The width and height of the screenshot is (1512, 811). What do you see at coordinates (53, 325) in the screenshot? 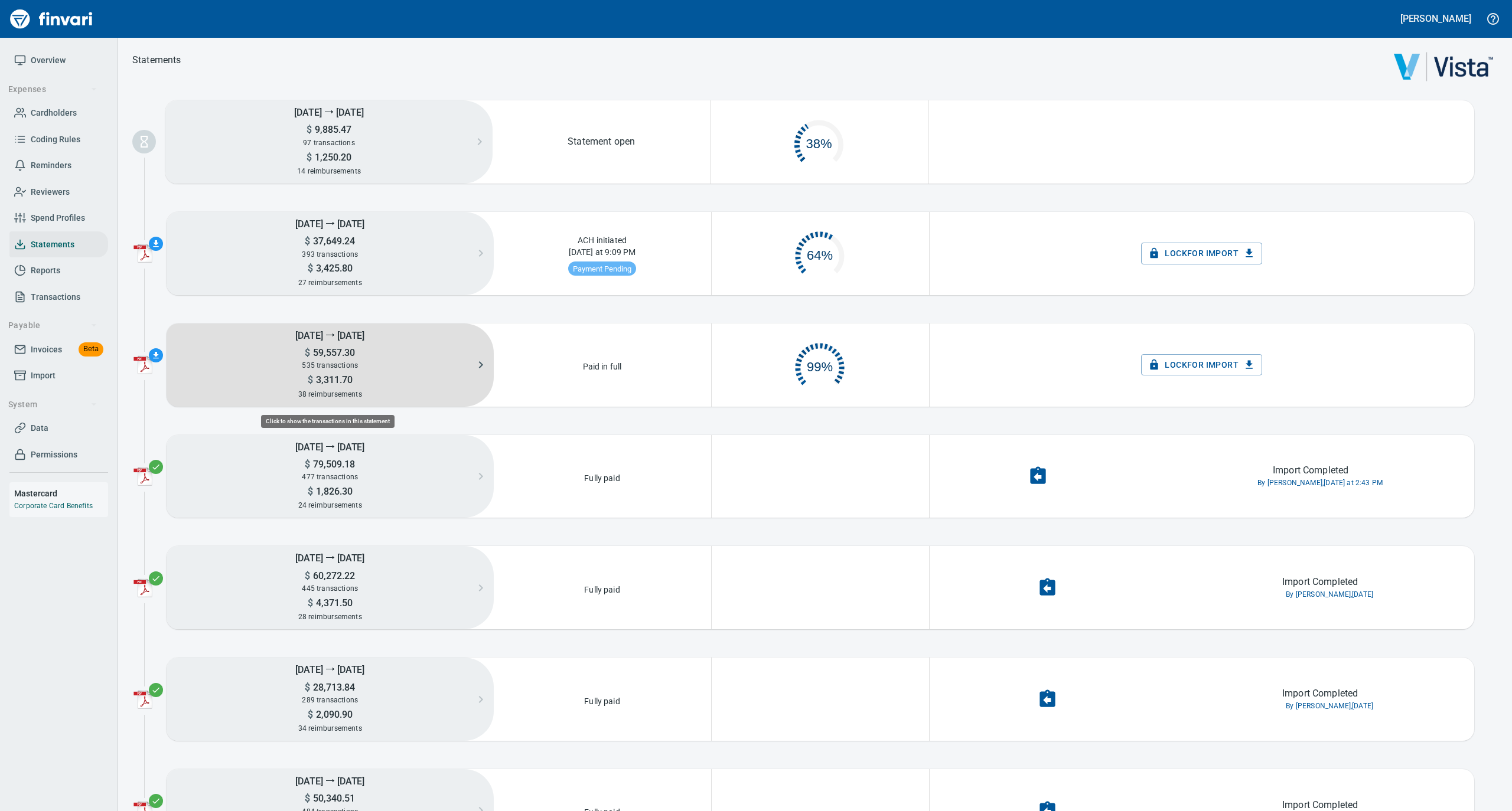
I see `span: Payable` at bounding box center [53, 325].